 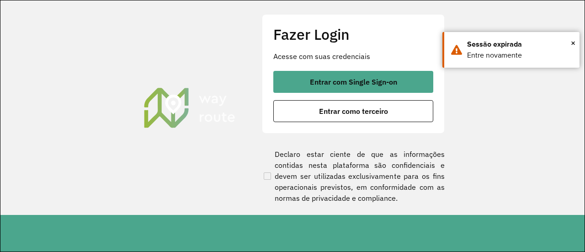 I want to click on span: Entrar como terceiro, so click(x=353, y=111).